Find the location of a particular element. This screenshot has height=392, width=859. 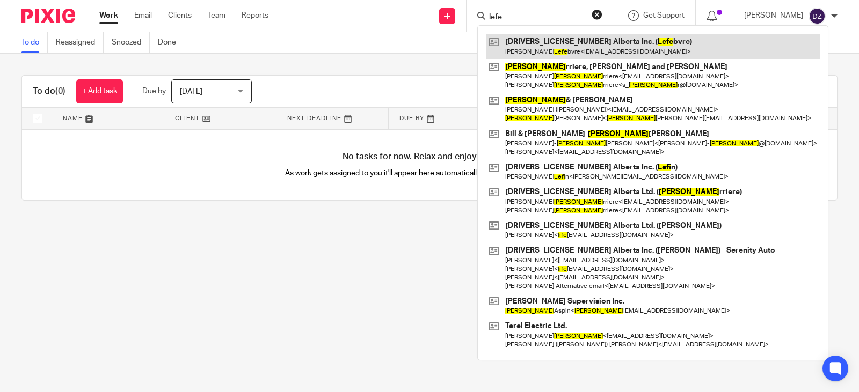

a: Snoozed is located at coordinates (130, 42).